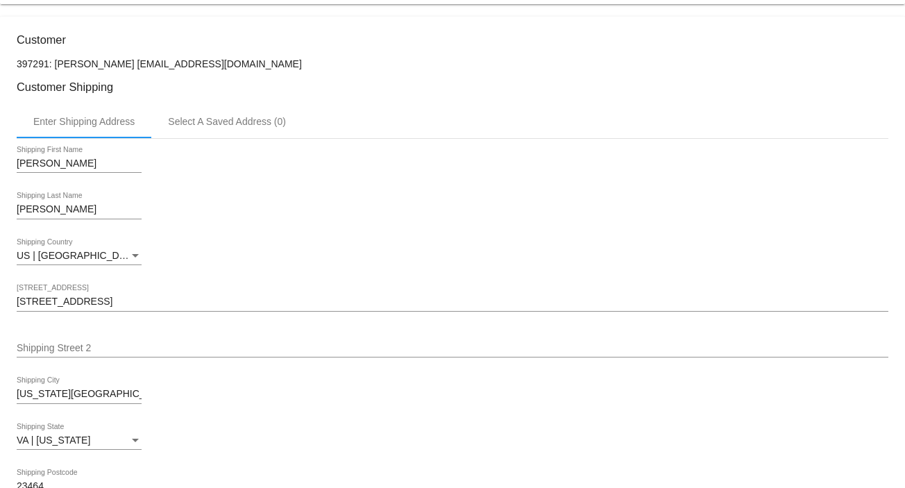  What do you see at coordinates (79, 210) in the screenshot?
I see `input: Shipping Last Name` at bounding box center [79, 210].